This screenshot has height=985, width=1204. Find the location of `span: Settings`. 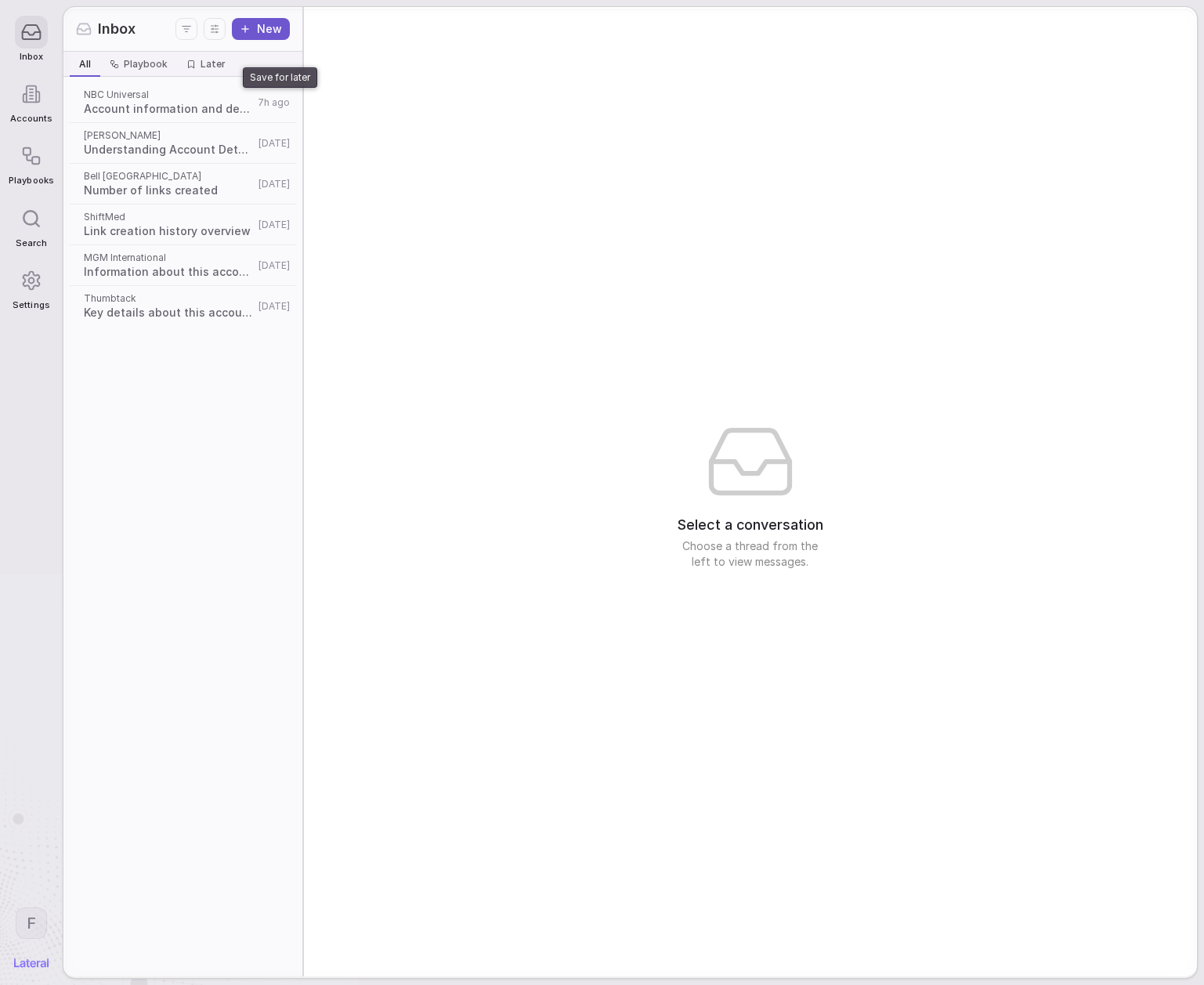

span: Settings is located at coordinates (31, 305).